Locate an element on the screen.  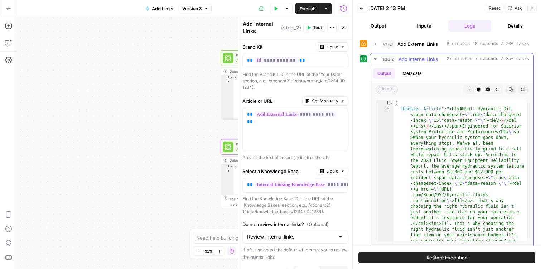
span: Ask is located at coordinates (518, 8).